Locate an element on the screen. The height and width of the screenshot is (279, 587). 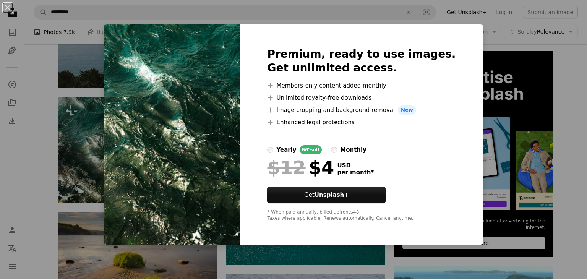
div: 66% off is located at coordinates (311, 150).